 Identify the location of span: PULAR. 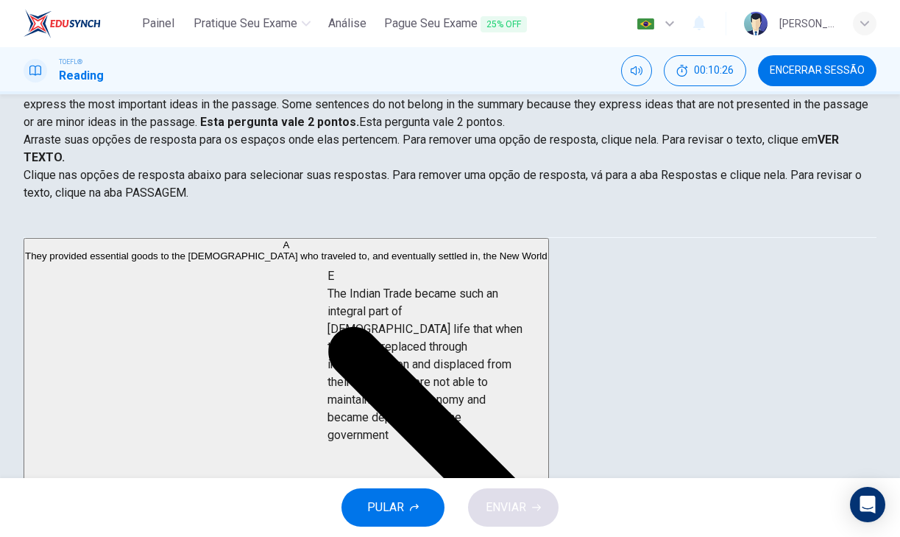
(386, 507).